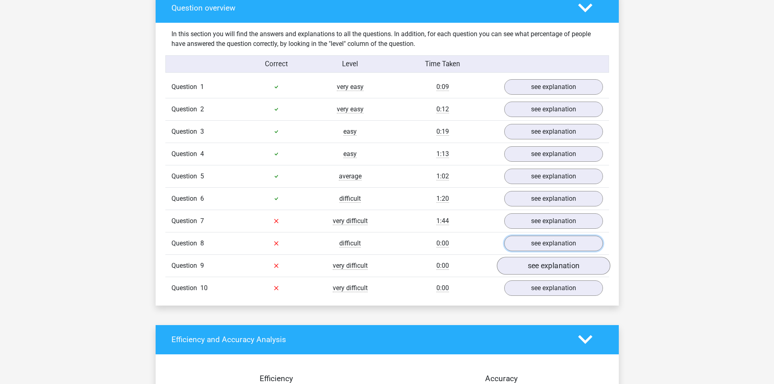  I want to click on span: 1:20, so click(442, 199).